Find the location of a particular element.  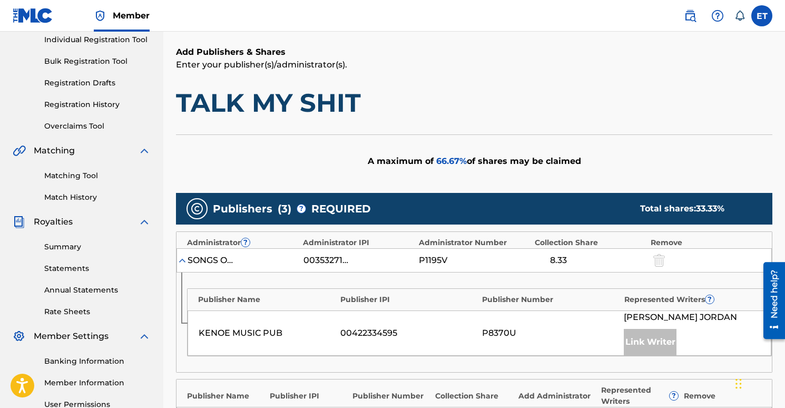

img: Member Settings is located at coordinates (19, 336).